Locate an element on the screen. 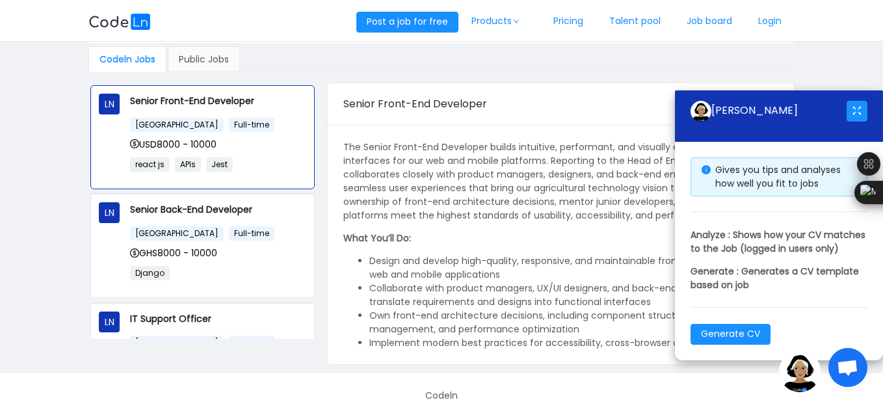 The image size is (883, 400). p: Analyze : Shows how your CV matches to the Job (logged in users only) is located at coordinates (779, 242).